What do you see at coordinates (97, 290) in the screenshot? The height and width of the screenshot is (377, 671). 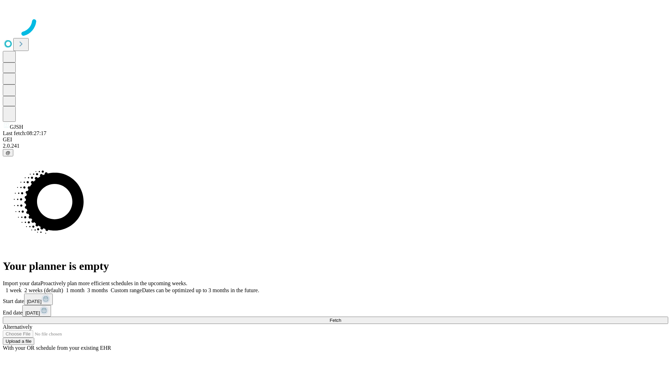 I see `span: 3 months` at bounding box center [97, 290].